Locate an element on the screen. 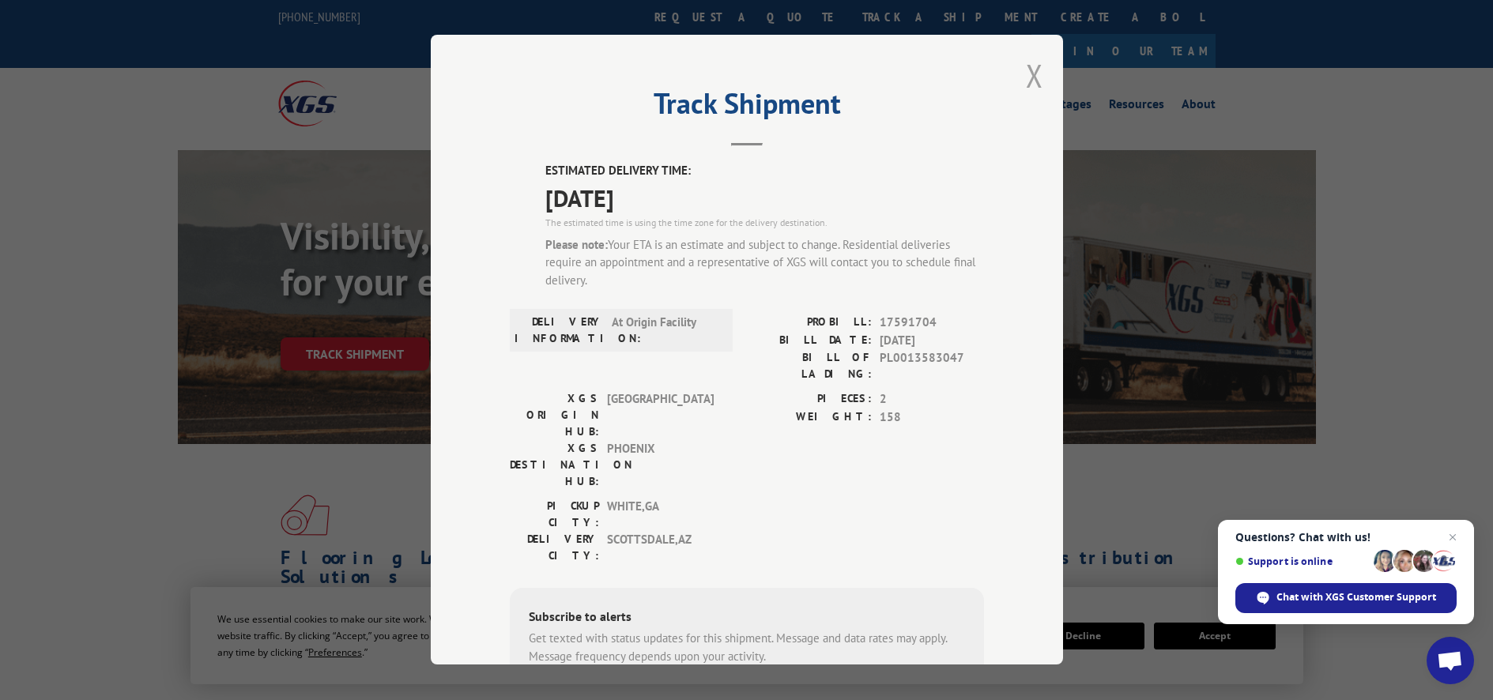 Image resolution: width=1493 pixels, height=700 pixels. div: Get texted with status updates for this shipment. Message and data rates may apply. Message frequ... is located at coordinates (747, 647).